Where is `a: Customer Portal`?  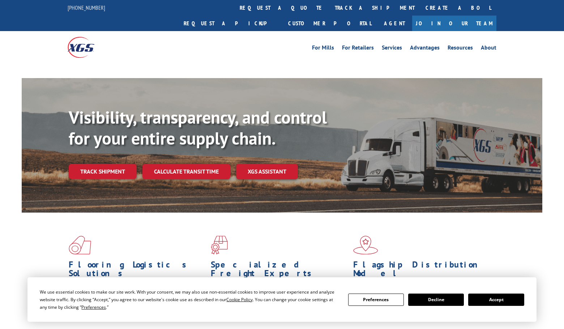 a: Customer Portal is located at coordinates (330, 23).